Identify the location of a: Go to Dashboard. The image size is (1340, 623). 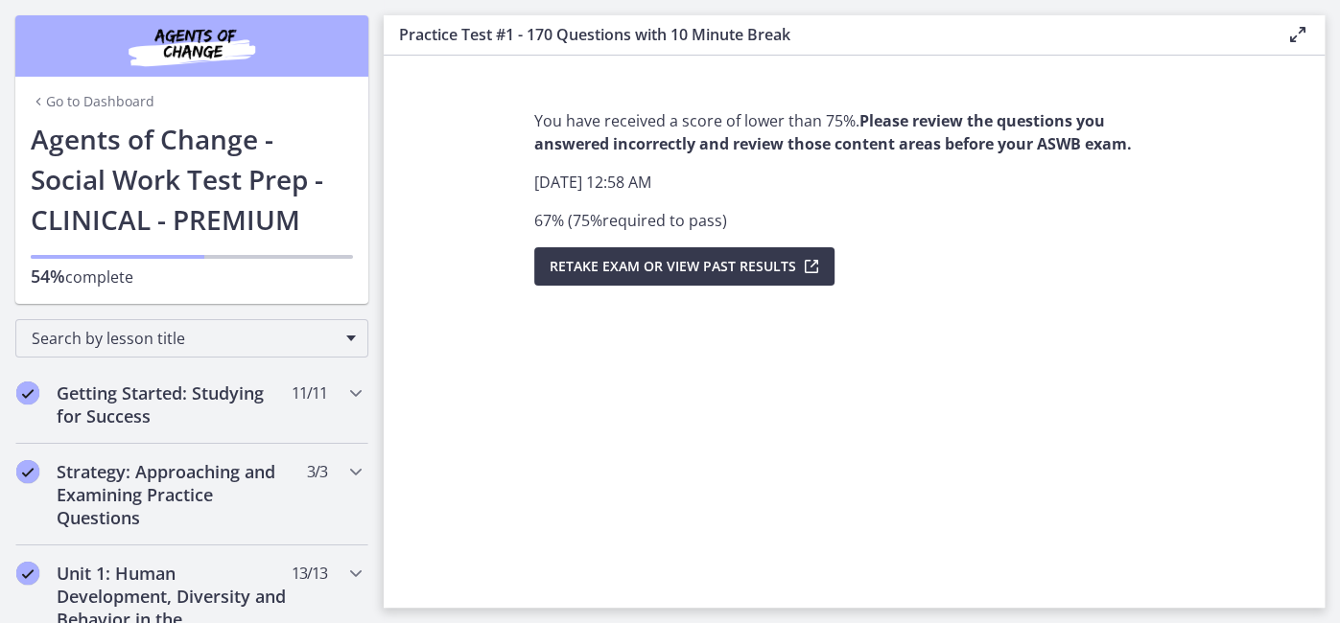
(92, 102).